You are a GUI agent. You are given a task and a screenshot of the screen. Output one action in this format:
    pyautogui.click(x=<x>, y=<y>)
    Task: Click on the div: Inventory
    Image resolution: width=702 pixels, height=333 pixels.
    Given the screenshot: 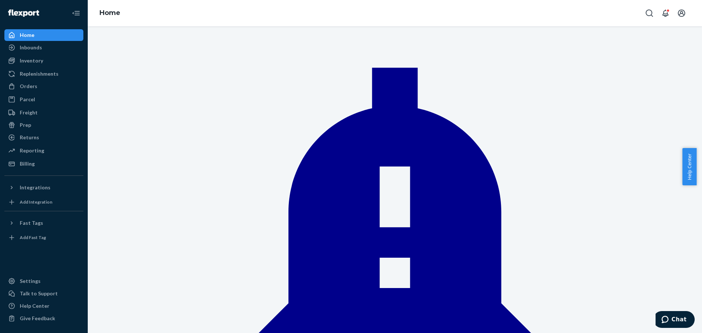 What is the action you would take?
    pyautogui.click(x=31, y=61)
    